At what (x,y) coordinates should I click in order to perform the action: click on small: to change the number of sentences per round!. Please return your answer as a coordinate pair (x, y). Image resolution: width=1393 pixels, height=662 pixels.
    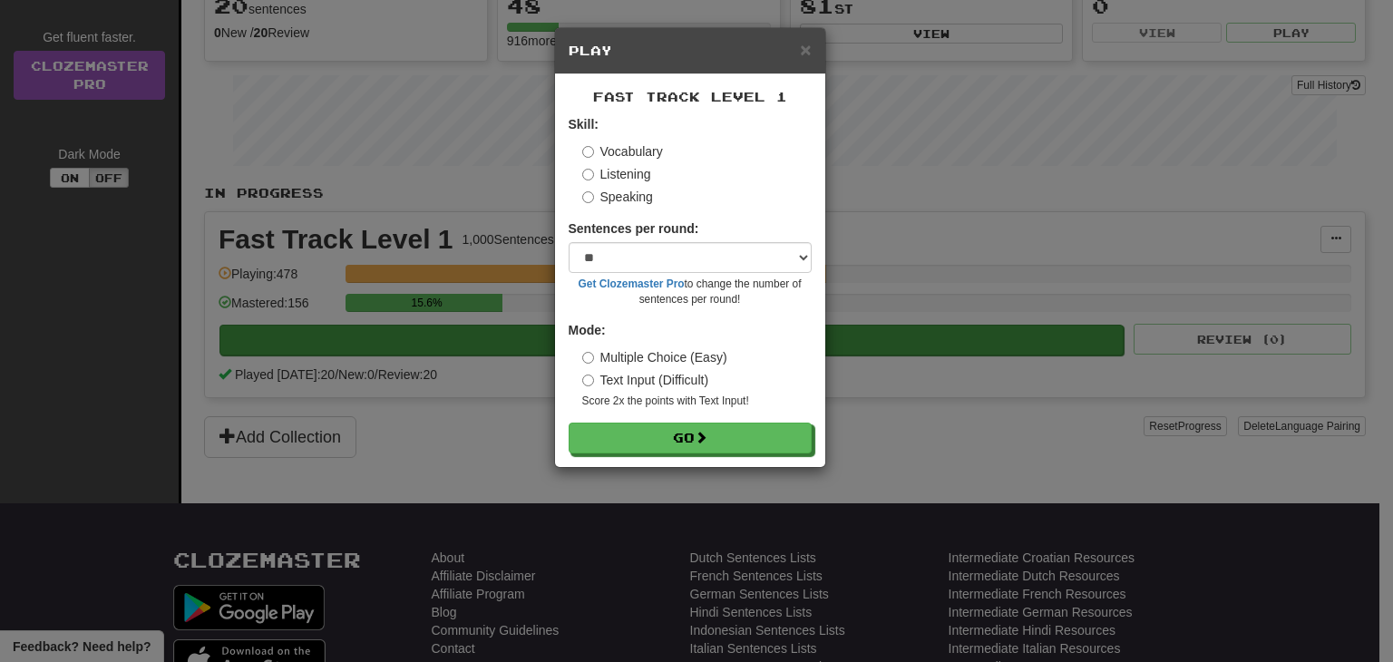
    Looking at the image, I should click on (690, 292).